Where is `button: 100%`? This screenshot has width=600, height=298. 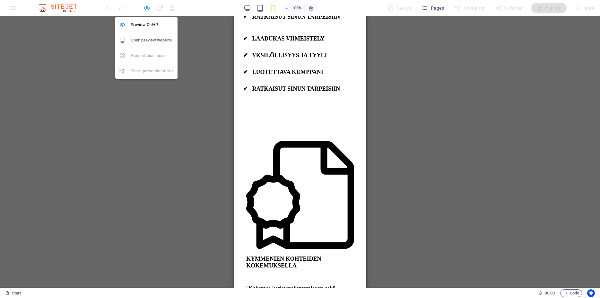 button: 100% is located at coordinates (293, 8).